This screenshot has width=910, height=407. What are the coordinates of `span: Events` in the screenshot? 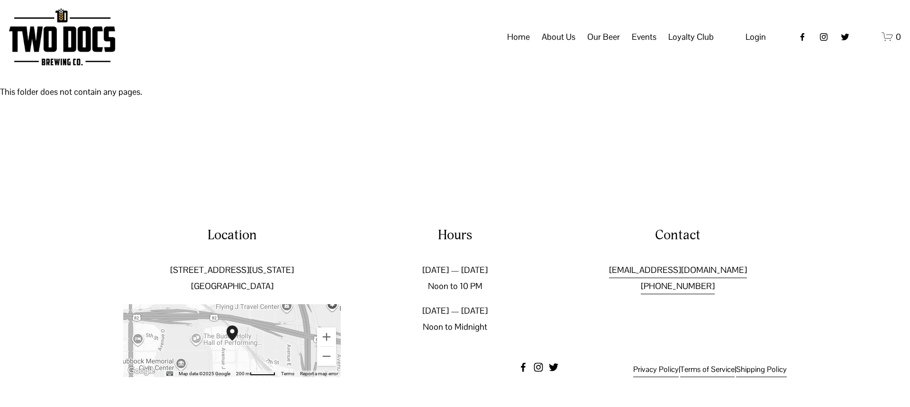 It's located at (644, 37).